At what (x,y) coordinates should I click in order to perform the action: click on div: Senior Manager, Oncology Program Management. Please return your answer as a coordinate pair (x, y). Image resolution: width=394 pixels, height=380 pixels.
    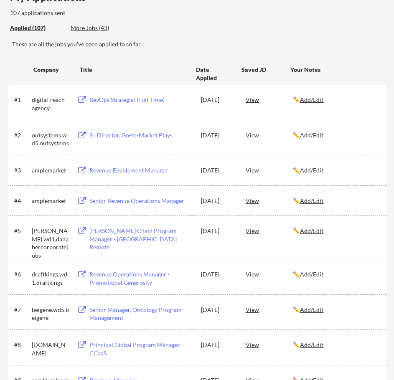
    Looking at the image, I should click on (141, 314).